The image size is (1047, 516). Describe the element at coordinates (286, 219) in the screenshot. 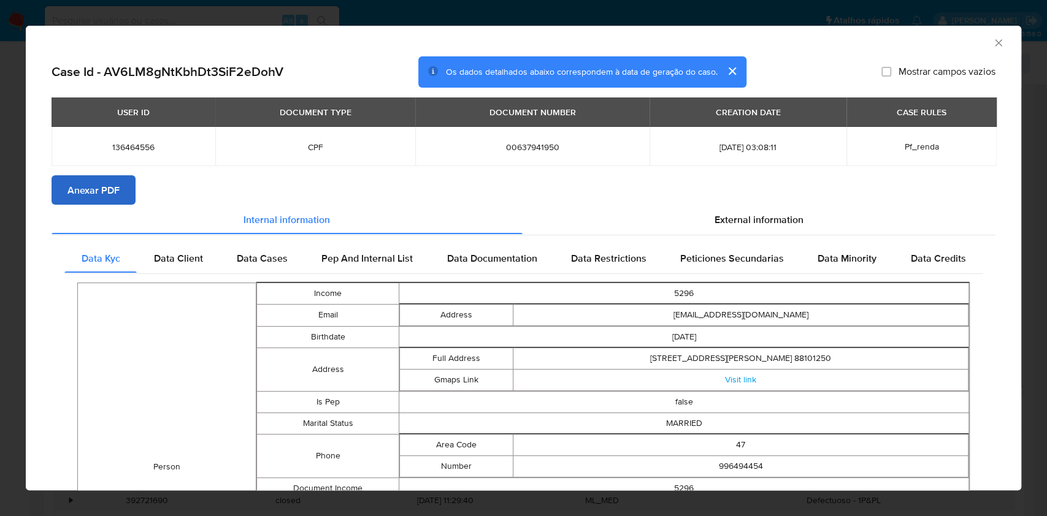

I see `span: Internal information` at that location.